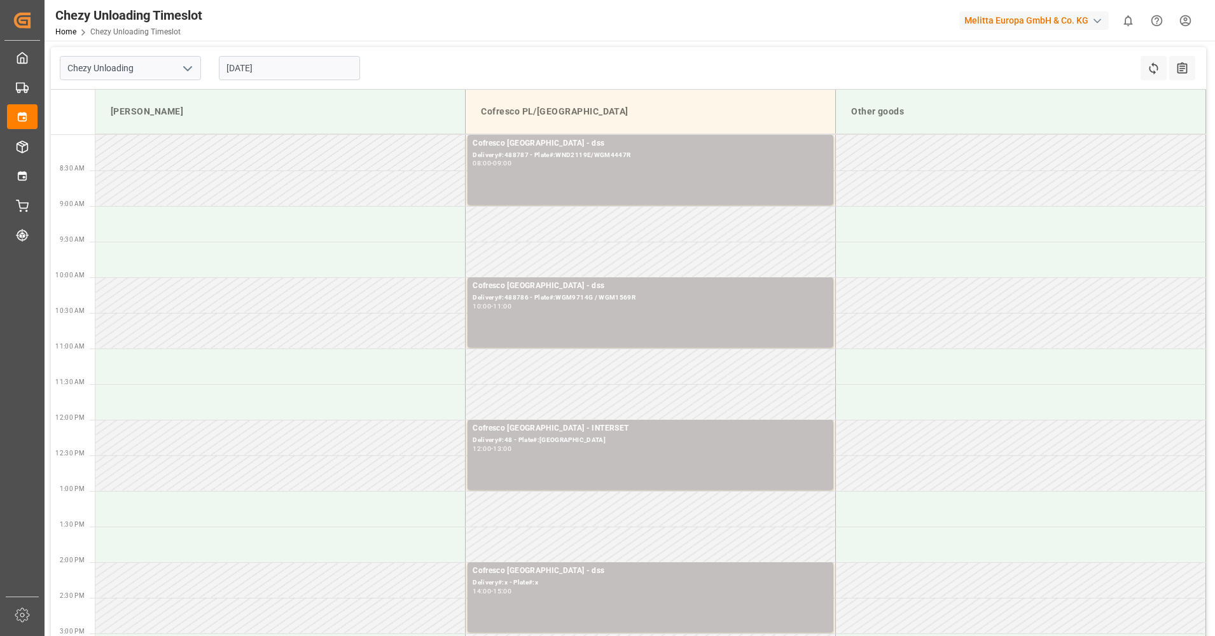 Image resolution: width=1215 pixels, height=636 pixels. Describe the element at coordinates (1036, 20) in the screenshot. I see `button: Melitta Europa GmbH & Co. KG` at that location.